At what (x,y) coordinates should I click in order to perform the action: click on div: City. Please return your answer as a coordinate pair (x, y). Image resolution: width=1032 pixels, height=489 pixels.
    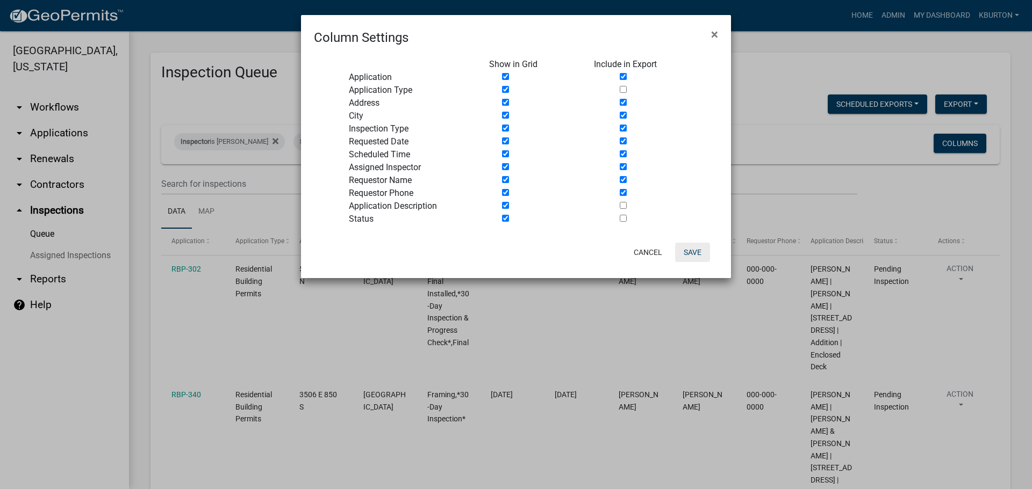
    Looking at the image, I should click on (410, 116).